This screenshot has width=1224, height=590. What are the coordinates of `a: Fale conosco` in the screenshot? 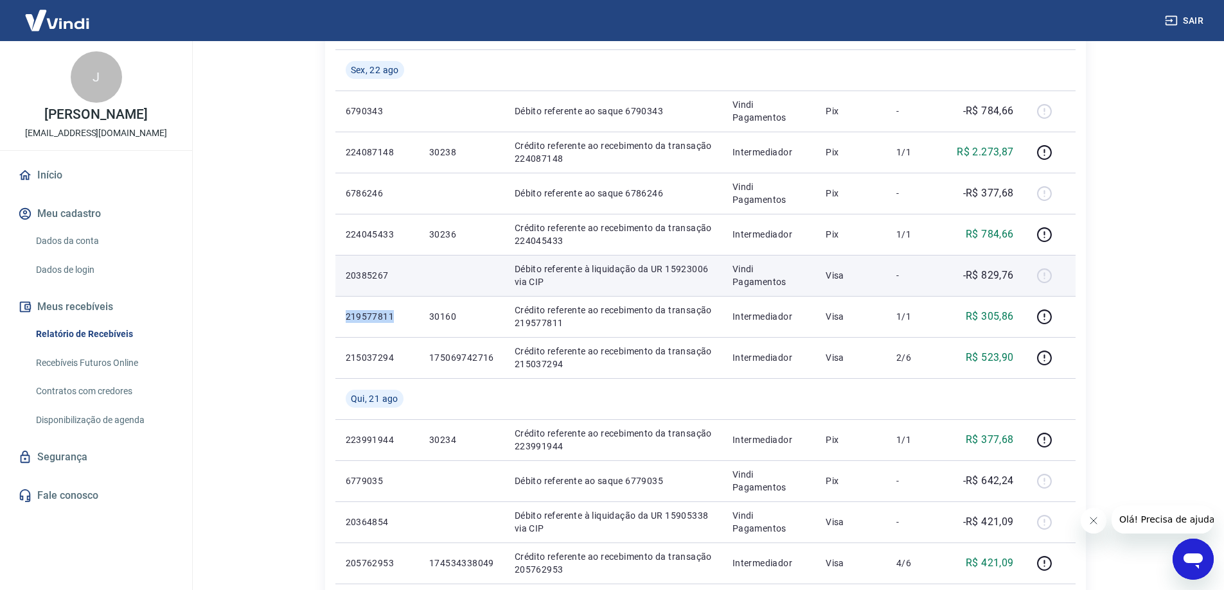 It's located at (96, 496).